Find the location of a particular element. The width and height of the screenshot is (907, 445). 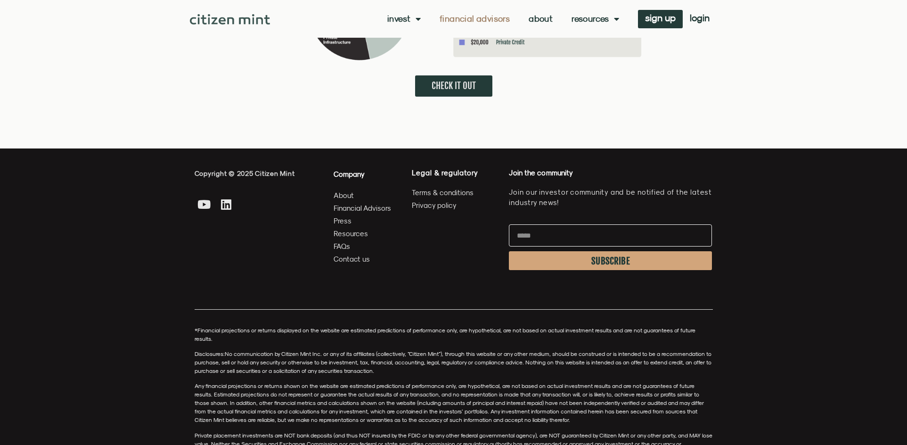

p: Disclosures: is located at coordinates (454, 362).